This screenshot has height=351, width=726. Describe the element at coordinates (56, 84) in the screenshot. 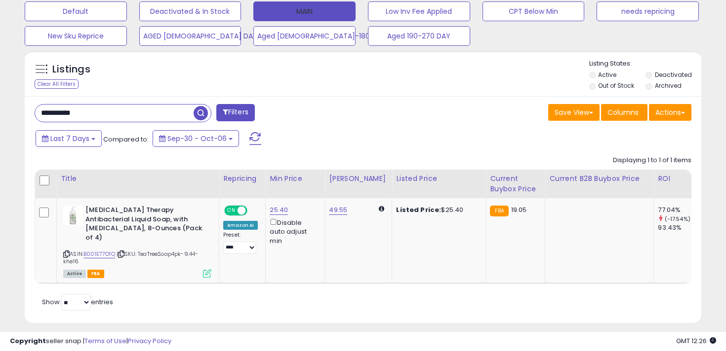

I see `div: Clear All Filters` at that location.